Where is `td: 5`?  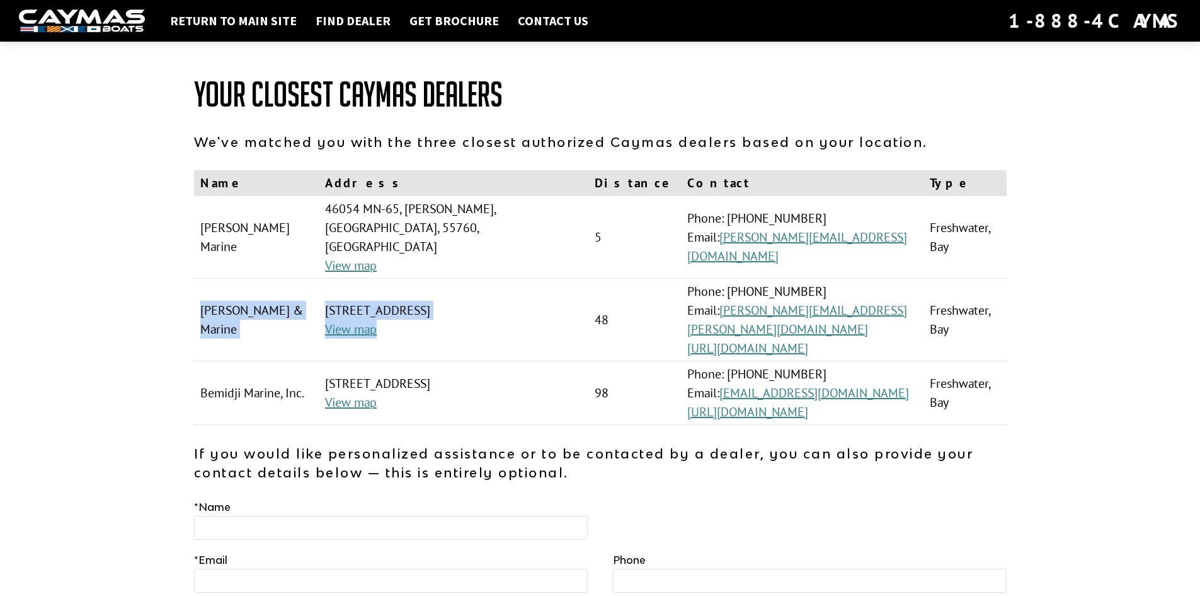
td: 5 is located at coordinates (635, 237).